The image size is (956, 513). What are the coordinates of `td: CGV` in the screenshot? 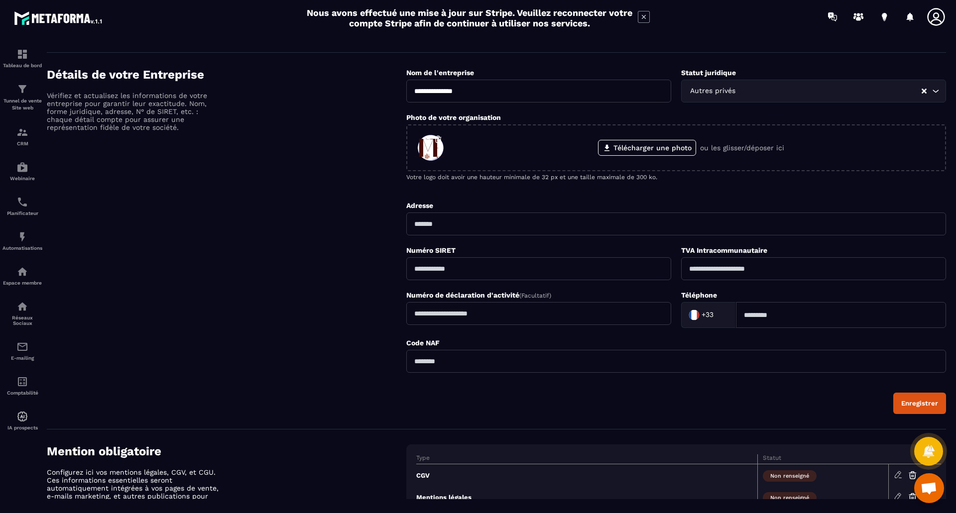 It's located at (586, 475).